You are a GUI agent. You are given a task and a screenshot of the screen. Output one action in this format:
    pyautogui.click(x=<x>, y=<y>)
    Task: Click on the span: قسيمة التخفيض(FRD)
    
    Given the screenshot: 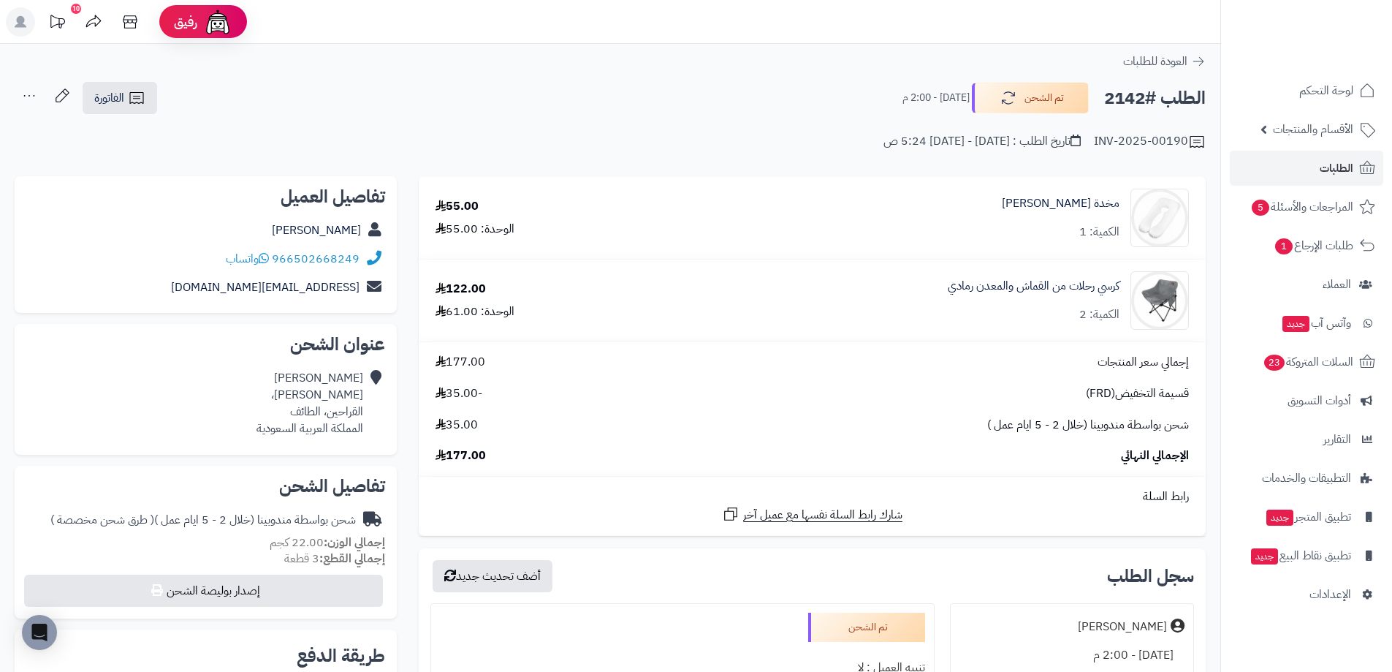 What is the action you would take?
    pyautogui.click(x=1137, y=393)
    